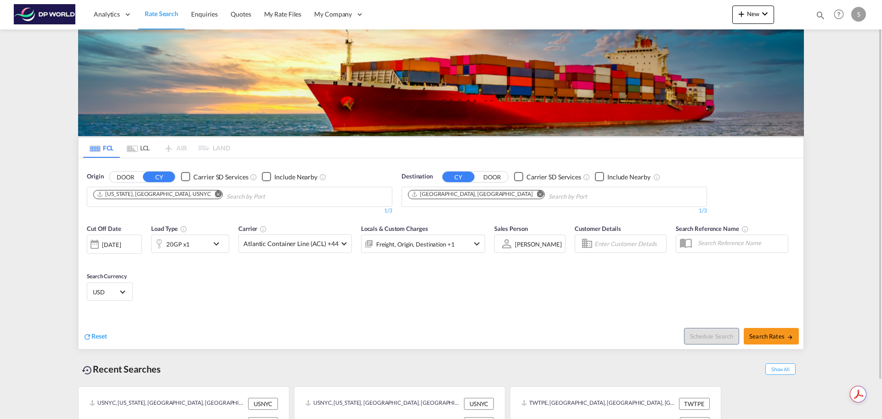 The image size is (882, 419). Describe the element at coordinates (742, 14) in the screenshot. I see `md-icon: icon-plus 400-fg` at that location.